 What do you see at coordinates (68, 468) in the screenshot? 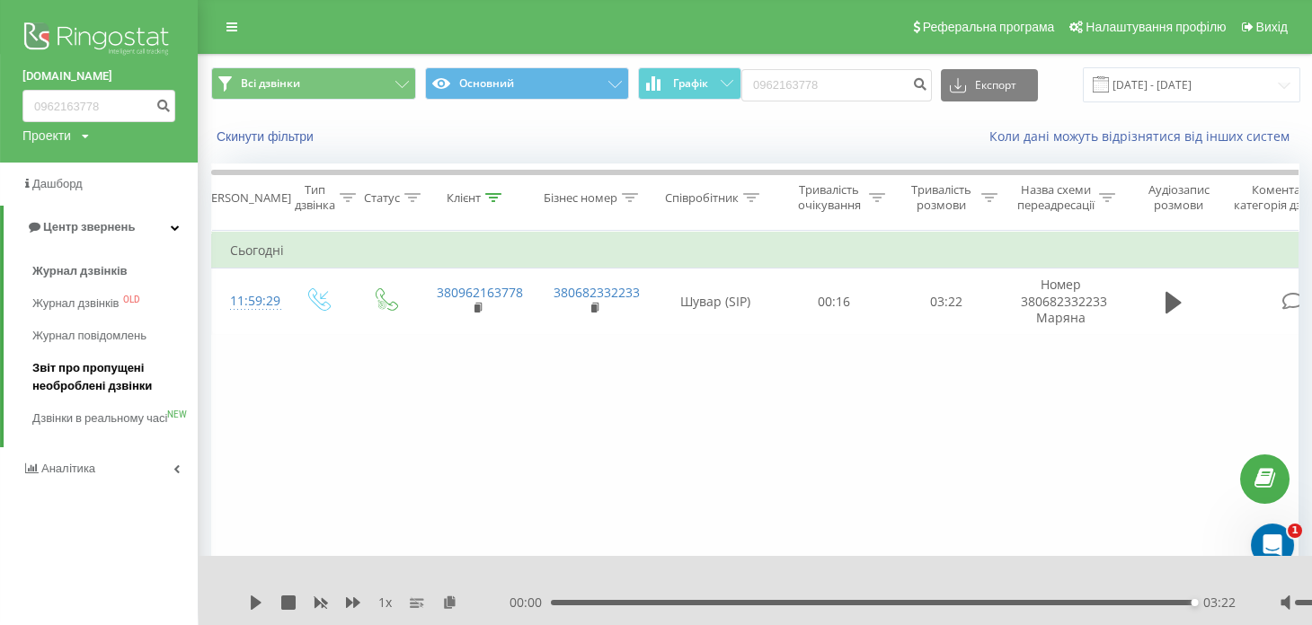
I see `span: Аналiтика` at bounding box center [68, 468].